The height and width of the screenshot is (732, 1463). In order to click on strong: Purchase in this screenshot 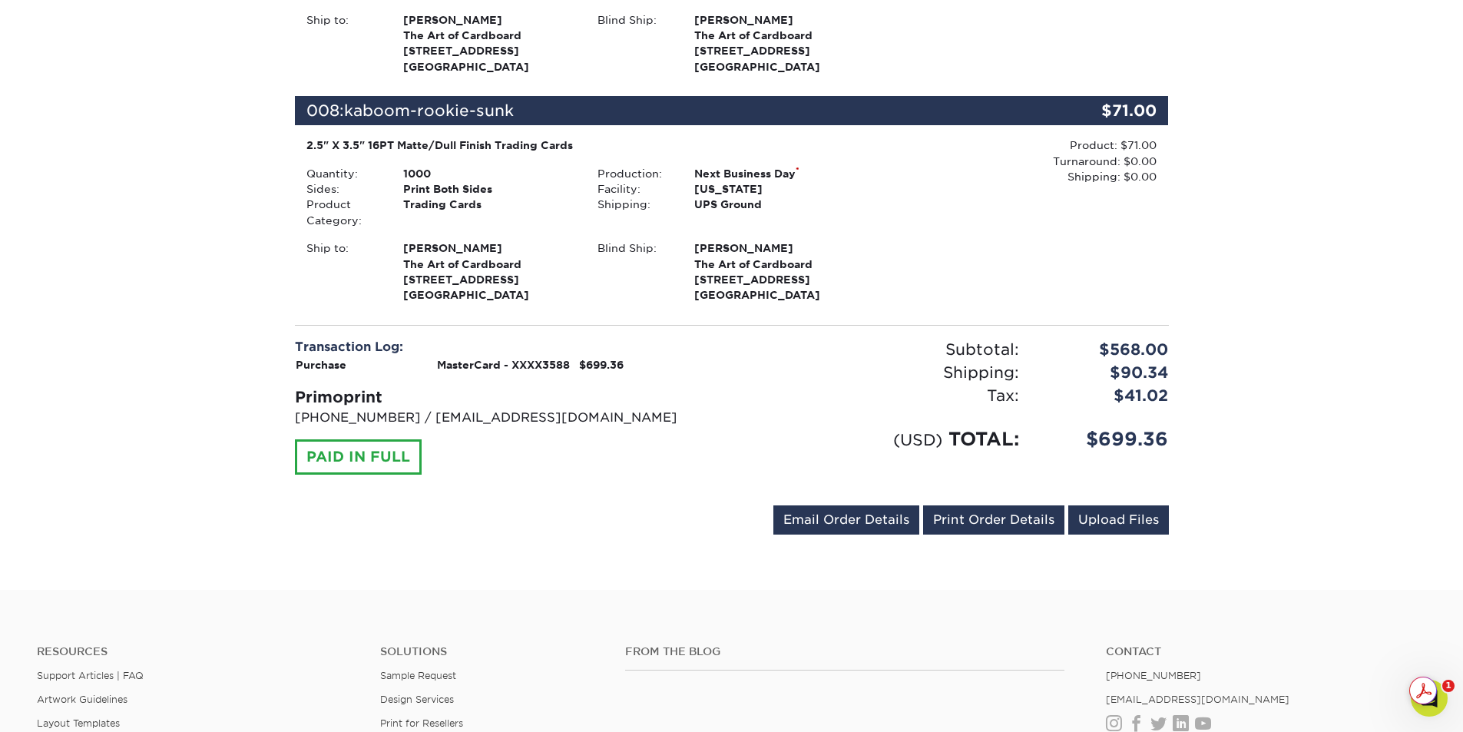, I will do `click(321, 365)`.